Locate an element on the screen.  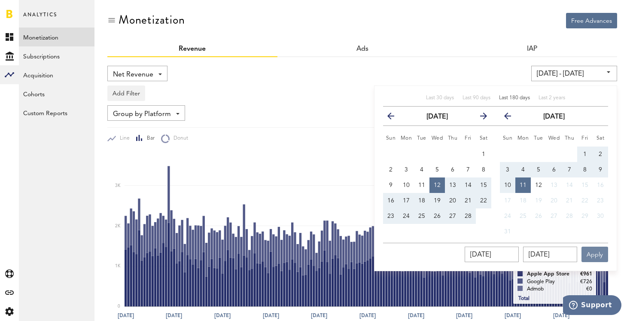
span: 6 is located at coordinates (554, 170).